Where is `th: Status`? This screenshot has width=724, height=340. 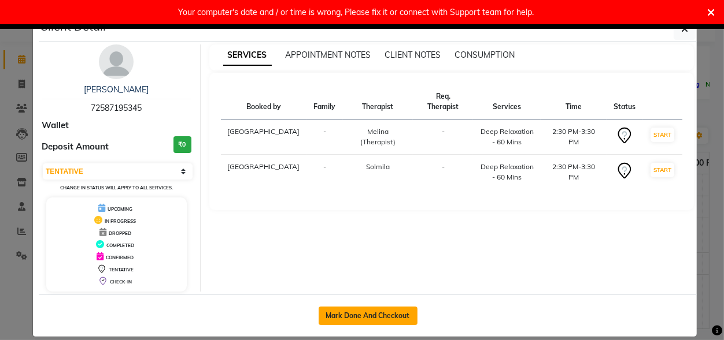
th: Status is located at coordinates (624, 102).